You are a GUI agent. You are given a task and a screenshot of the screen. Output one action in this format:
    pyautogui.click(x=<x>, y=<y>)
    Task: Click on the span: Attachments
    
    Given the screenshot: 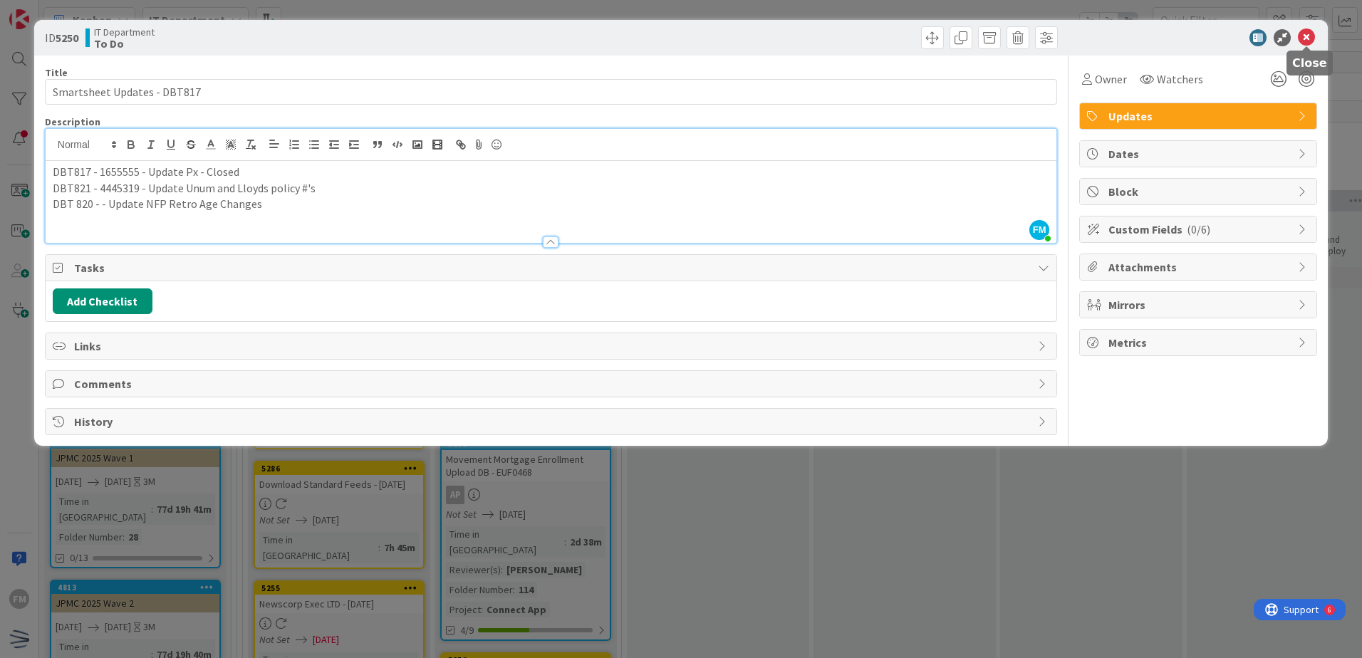 What is the action you would take?
    pyautogui.click(x=1199, y=267)
    